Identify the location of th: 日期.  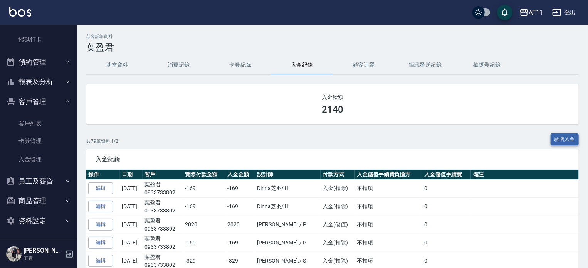
(131, 175).